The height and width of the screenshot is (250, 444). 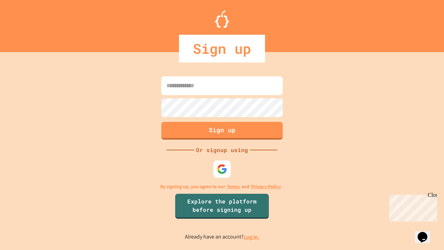 What do you see at coordinates (25, 23) in the screenshot?
I see `div: Chat with us now!Close` at bounding box center [25, 23].